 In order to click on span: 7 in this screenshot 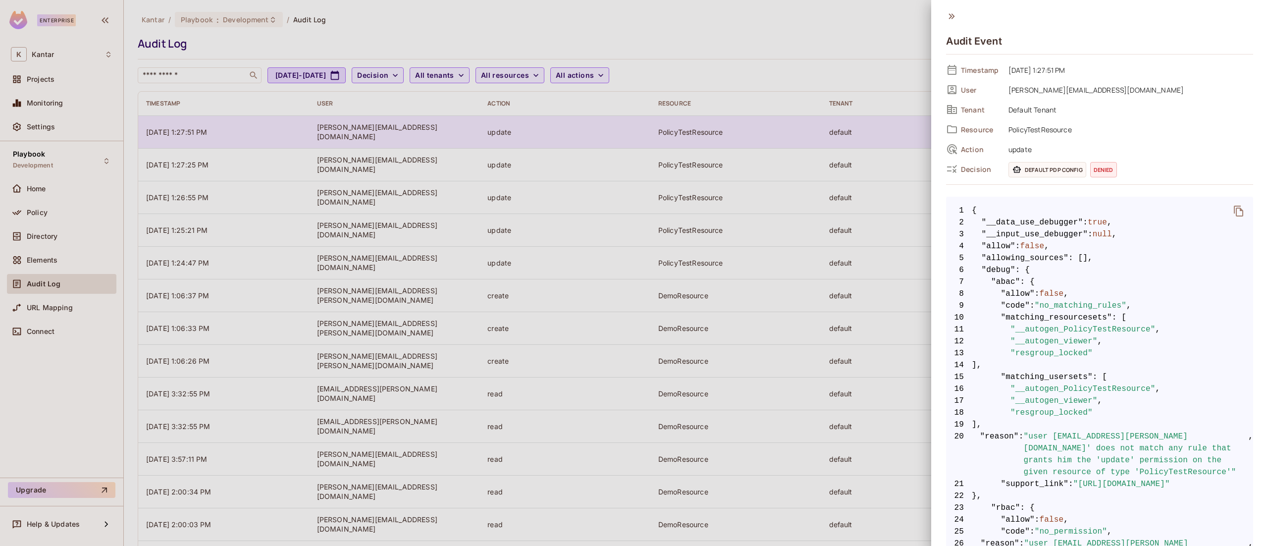, I will do `click(959, 282)`.